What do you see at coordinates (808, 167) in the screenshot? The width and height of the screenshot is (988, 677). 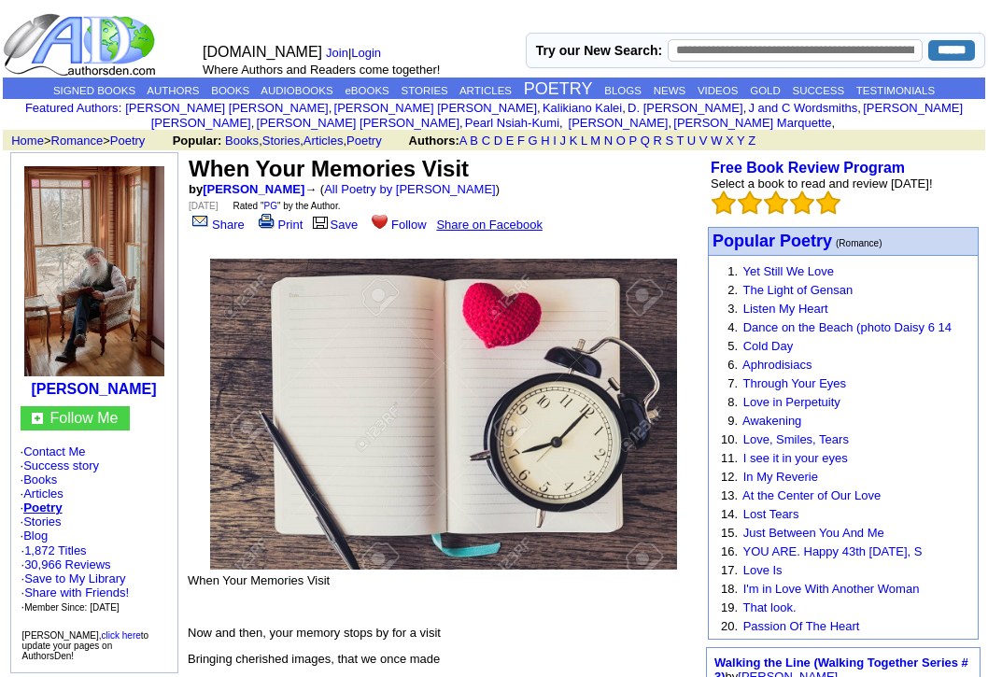 I see `a: Free Book Review Program` at bounding box center [808, 167].